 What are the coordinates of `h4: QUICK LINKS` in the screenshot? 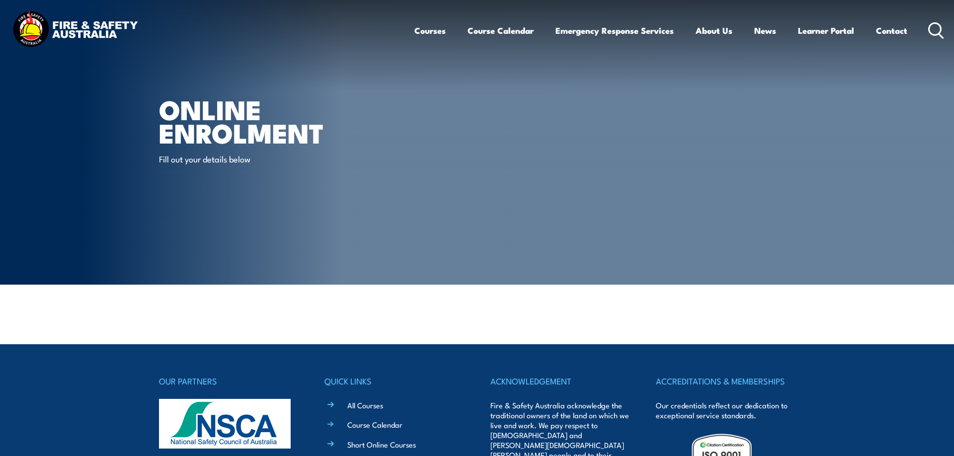 It's located at (394, 381).